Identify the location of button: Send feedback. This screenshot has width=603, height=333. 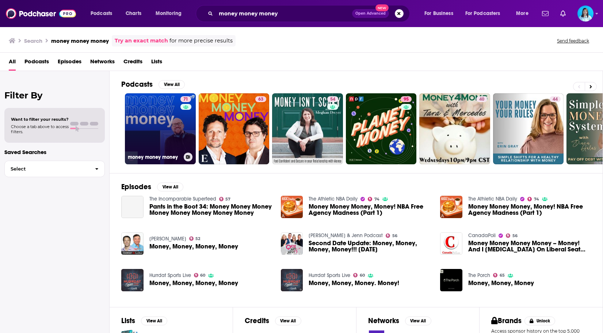
(573, 41).